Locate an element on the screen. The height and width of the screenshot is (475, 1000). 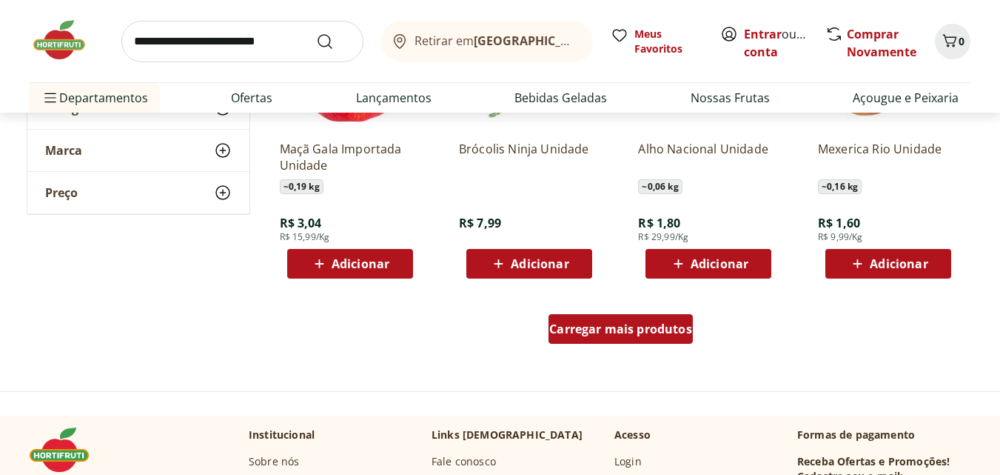
span: Marca is located at coordinates (64, 150).